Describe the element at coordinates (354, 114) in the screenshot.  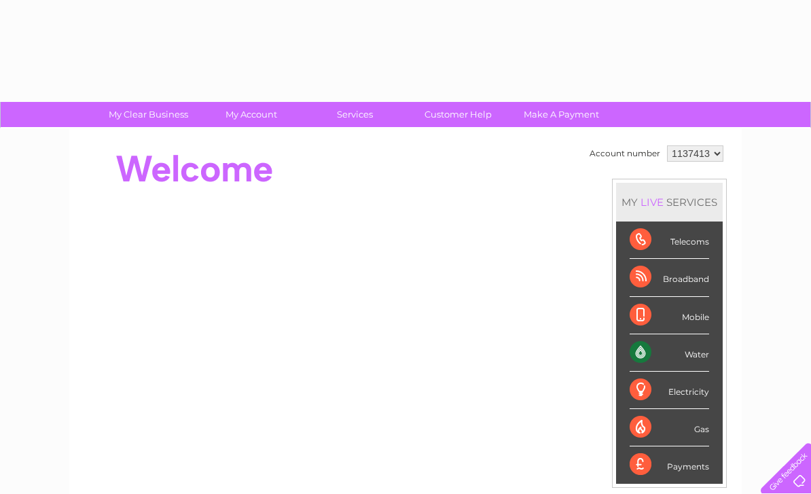
I see `a: Services` at that location.